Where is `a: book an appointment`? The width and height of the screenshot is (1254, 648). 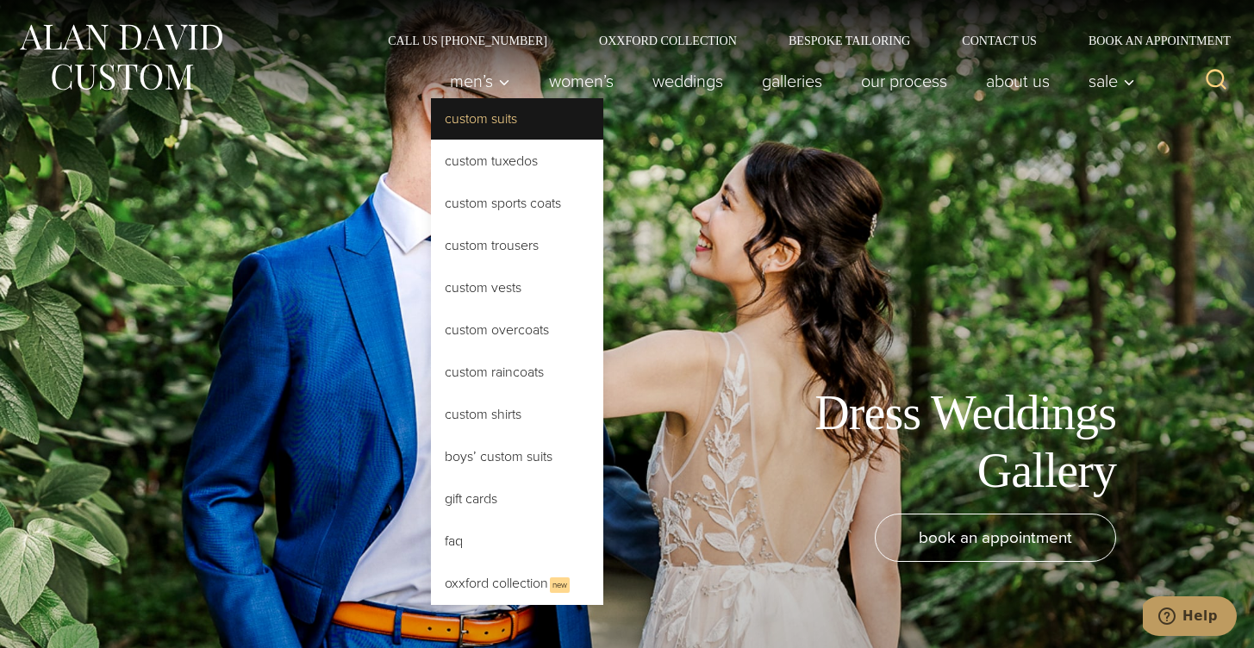
a: book an appointment is located at coordinates (995, 538).